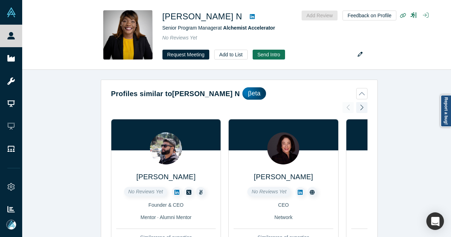 The image size is (451, 237). What do you see at coordinates (254, 93) in the screenshot?
I see `div: βeta` at bounding box center [254, 93].